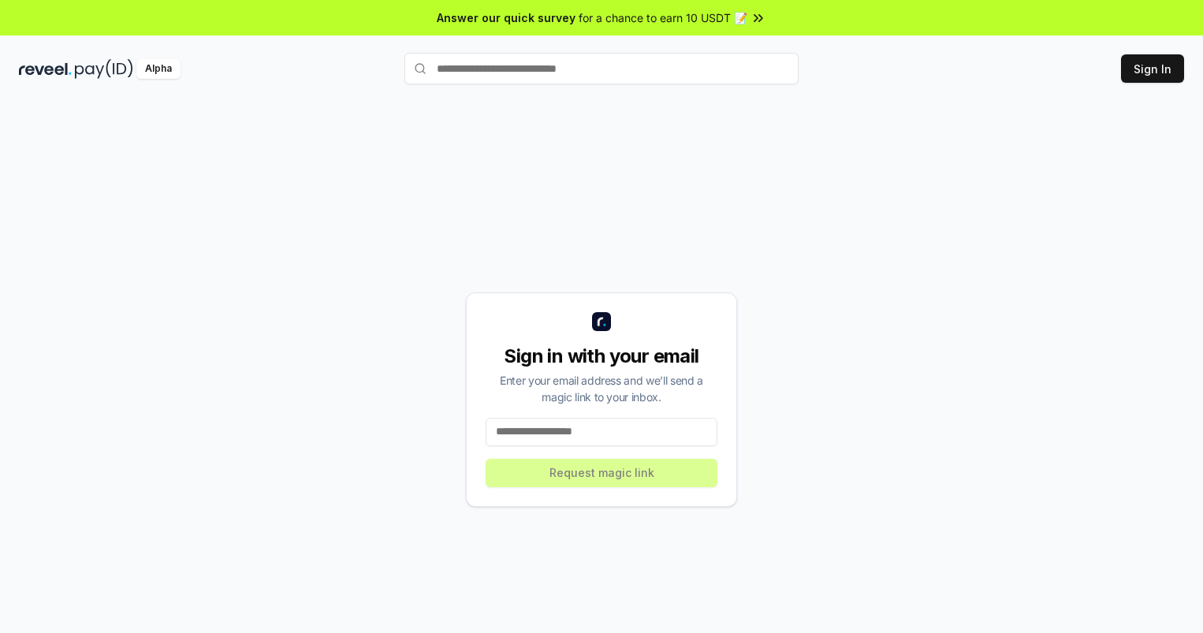  I want to click on div: Enter your email address and we’ll send a magic link to your inbox., so click(601, 389).